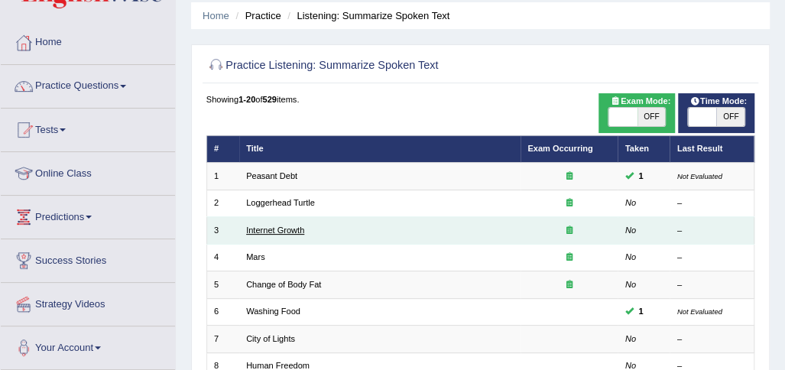 Image resolution: width=785 pixels, height=370 pixels. I want to click on a: Loggerhead Turtle, so click(281, 203).